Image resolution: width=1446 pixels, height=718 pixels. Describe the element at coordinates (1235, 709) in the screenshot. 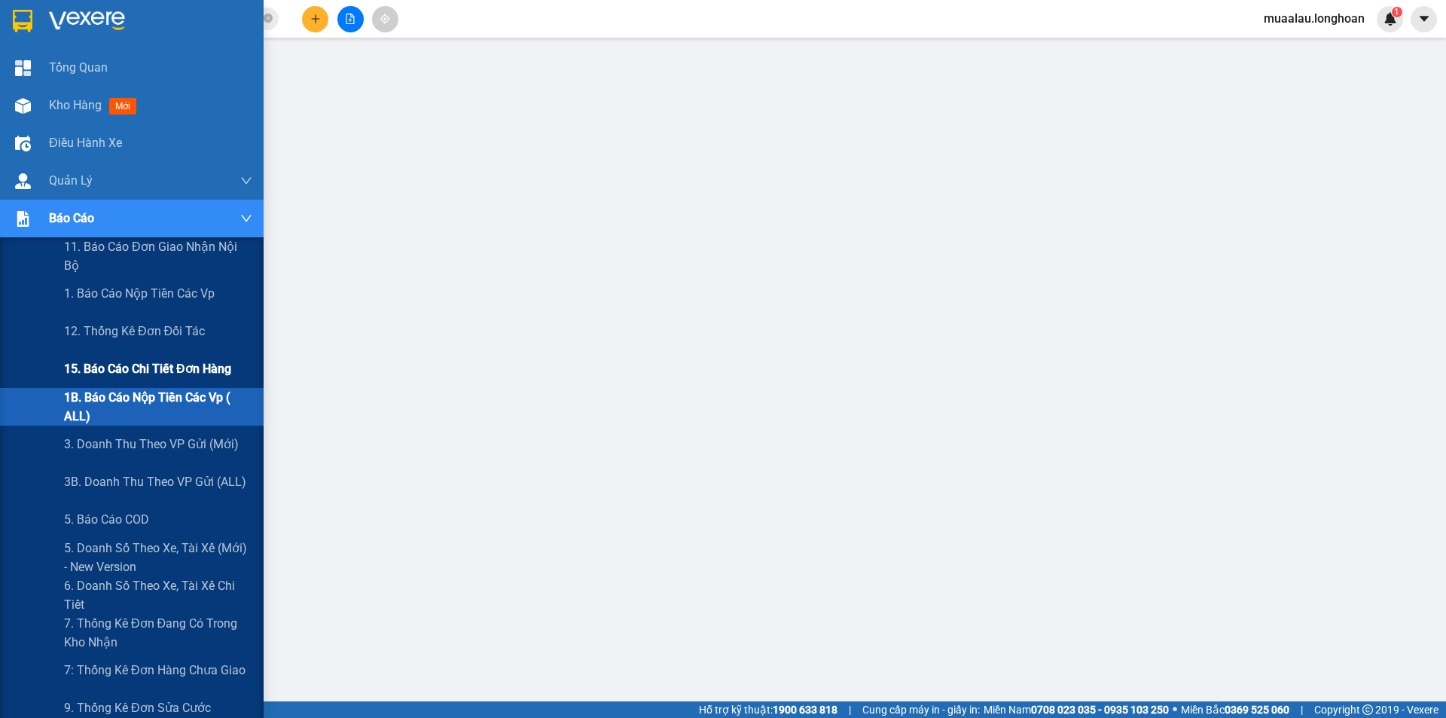

I see `span: Miền Bắc` at that location.